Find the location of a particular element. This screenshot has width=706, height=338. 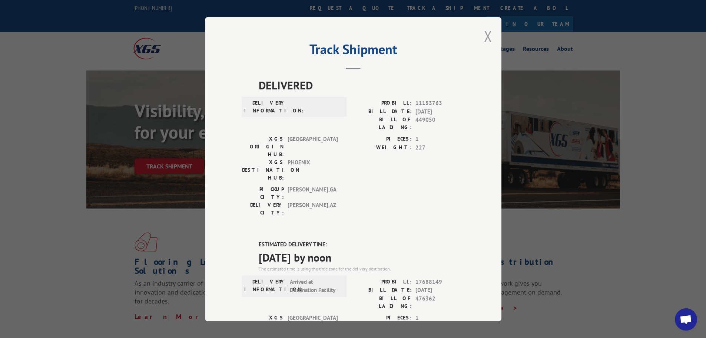

button: Close modal is located at coordinates (488, 36).